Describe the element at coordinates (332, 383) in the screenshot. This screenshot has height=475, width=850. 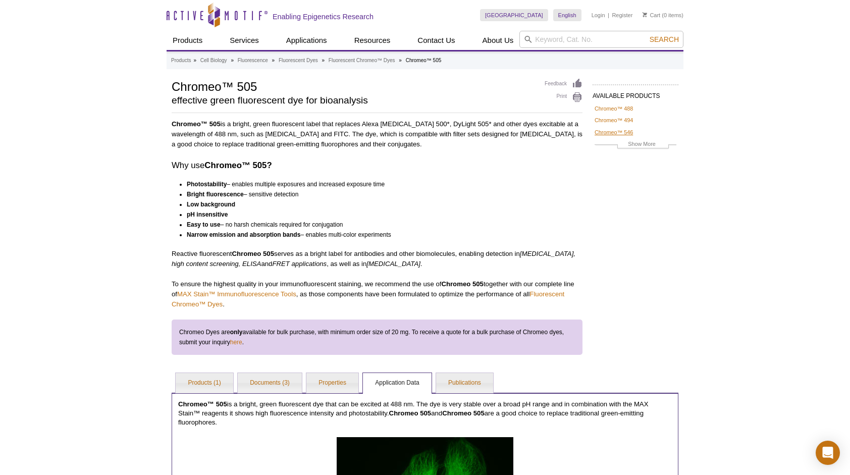
I see `a: Properties` at that location.